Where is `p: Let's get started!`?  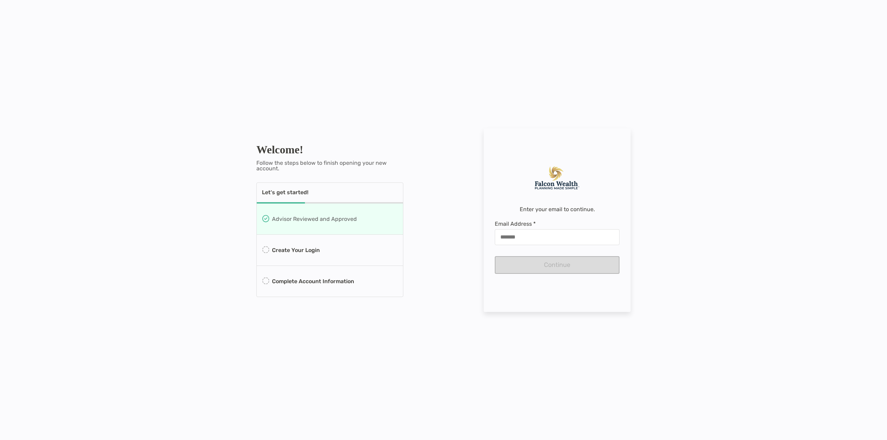
p: Let's get started! is located at coordinates (285, 193).